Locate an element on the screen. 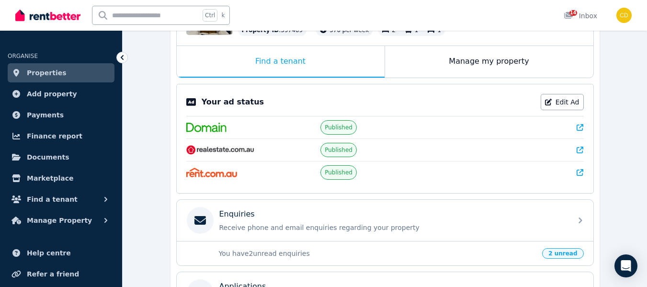  button: Find a tenant is located at coordinates (61, 199).